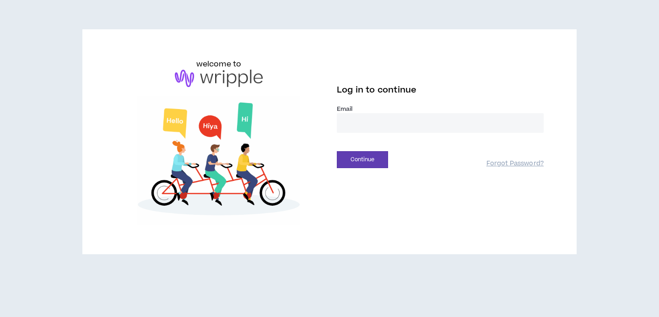 This screenshot has width=659, height=317. What do you see at coordinates (219, 161) in the screenshot?
I see `img: Welcome to Wripple` at bounding box center [219, 161].